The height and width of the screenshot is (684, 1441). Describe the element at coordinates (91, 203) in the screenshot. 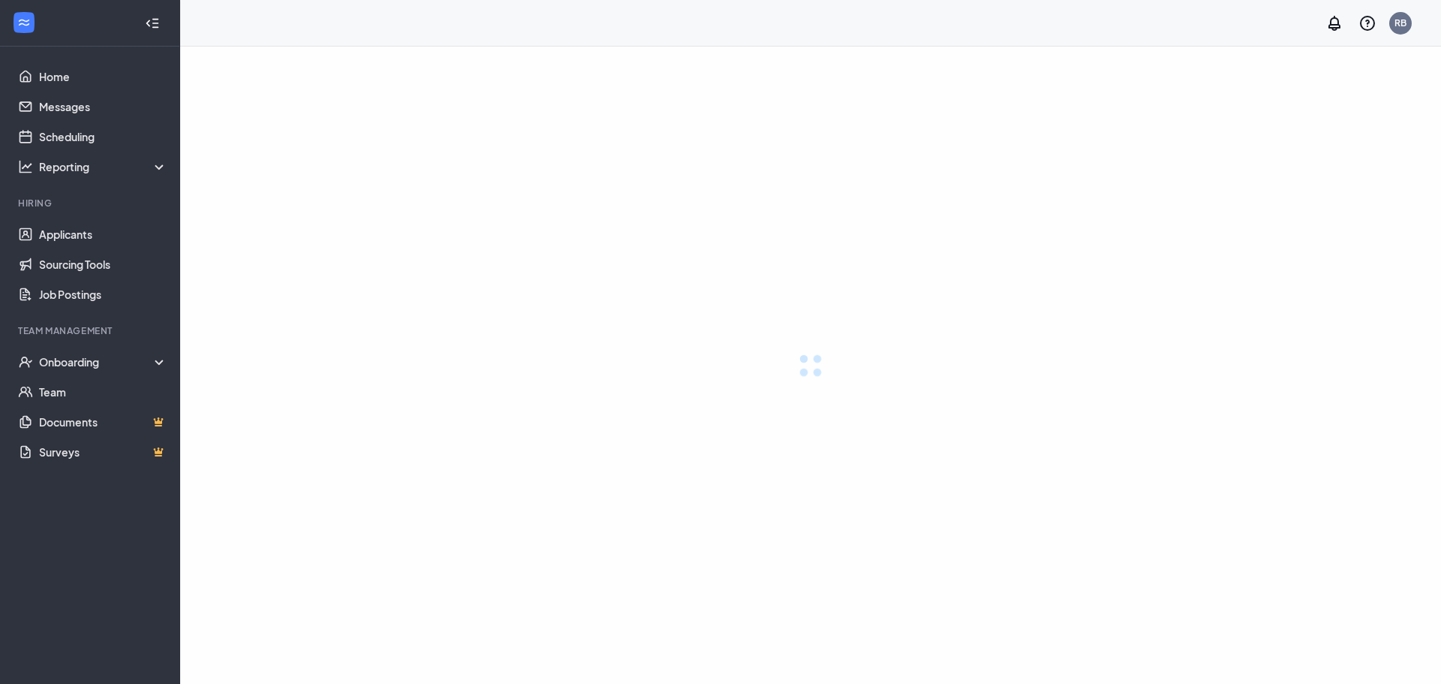

I see `div: Hiring` at that location.